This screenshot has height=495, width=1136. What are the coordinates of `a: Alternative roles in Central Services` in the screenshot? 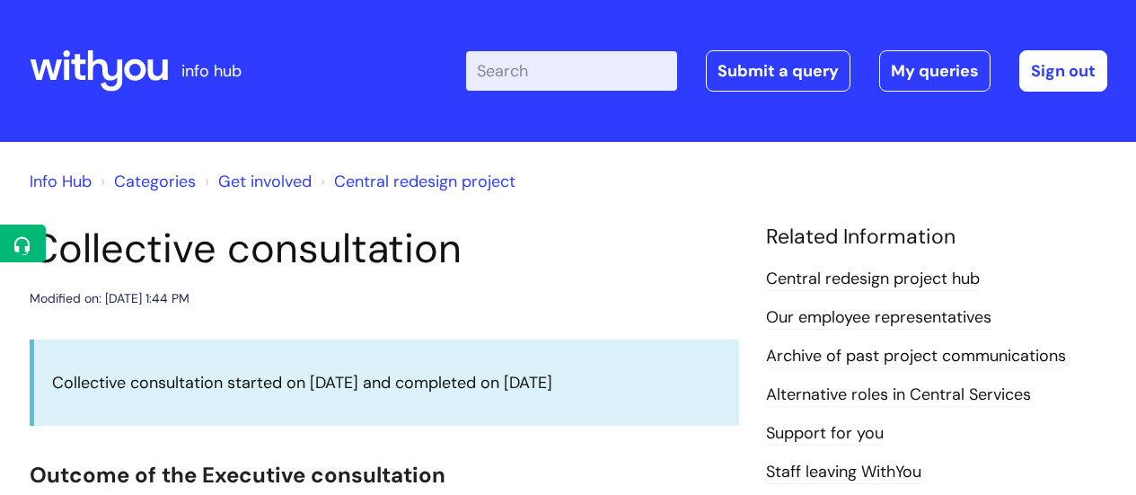 It's located at (898, 395).